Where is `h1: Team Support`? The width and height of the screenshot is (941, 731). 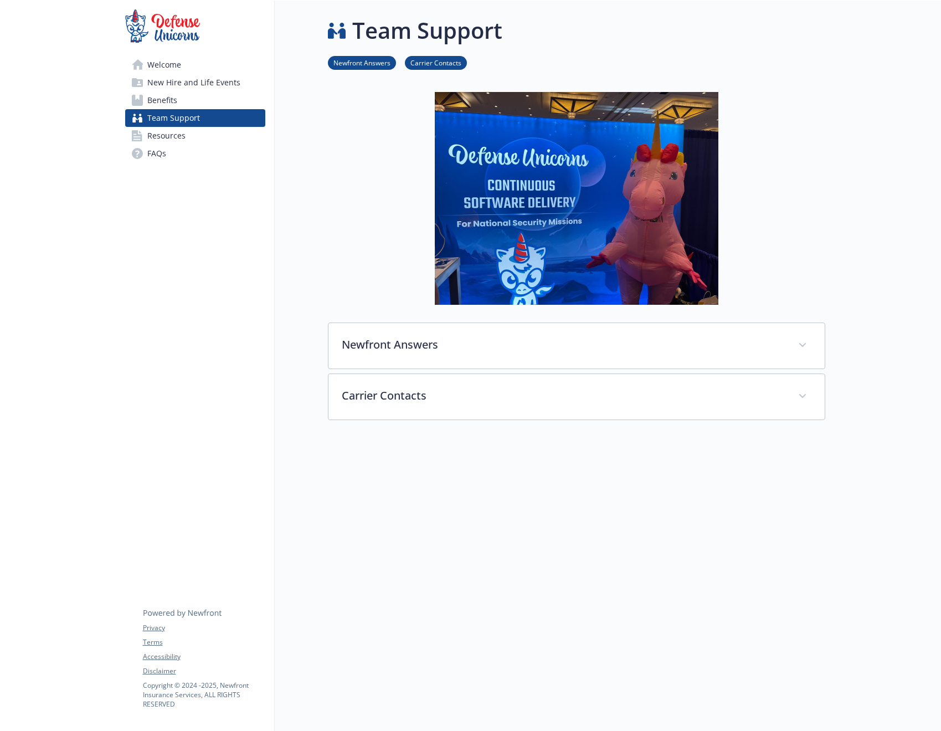 h1: Team Support is located at coordinates (427, 30).